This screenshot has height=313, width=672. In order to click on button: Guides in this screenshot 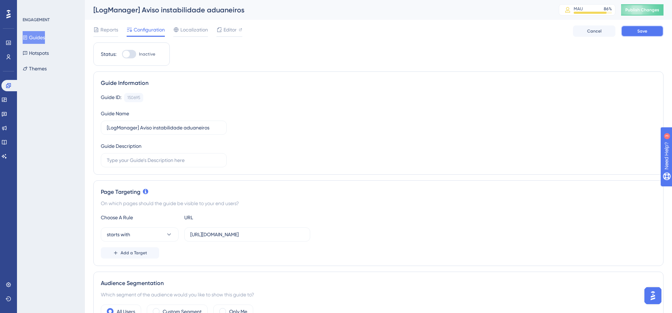, I will do `click(34, 38)`.